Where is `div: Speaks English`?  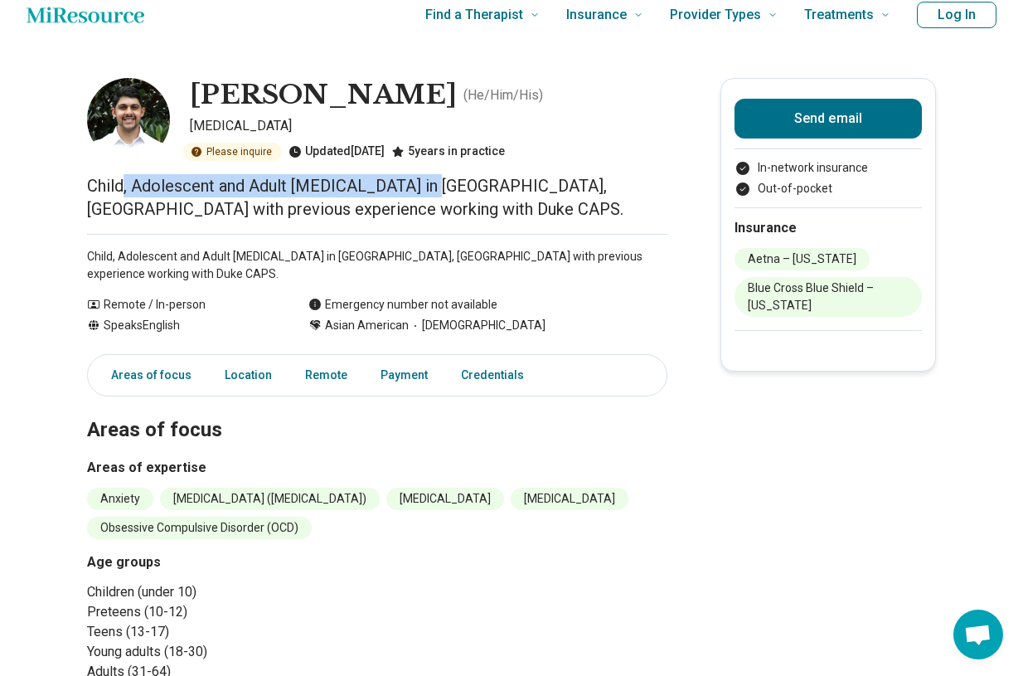
div: Speaks English is located at coordinates (181, 325).